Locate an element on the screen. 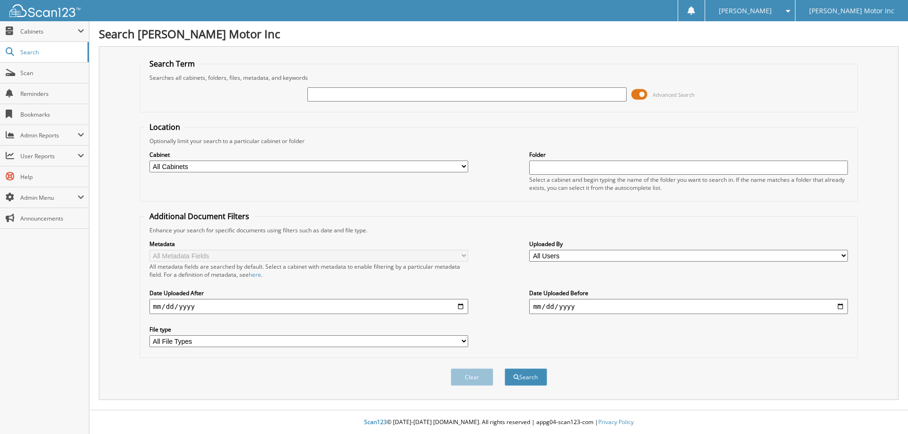 The image size is (908, 434). span: Cabinets is located at coordinates (49, 31).